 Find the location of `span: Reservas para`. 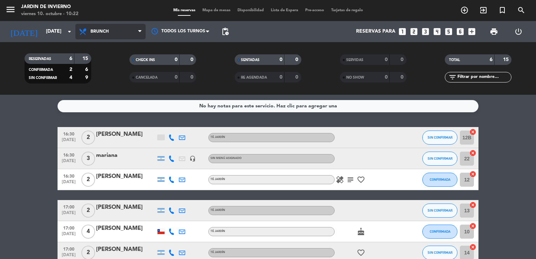

span: Reservas para is located at coordinates (376, 32).